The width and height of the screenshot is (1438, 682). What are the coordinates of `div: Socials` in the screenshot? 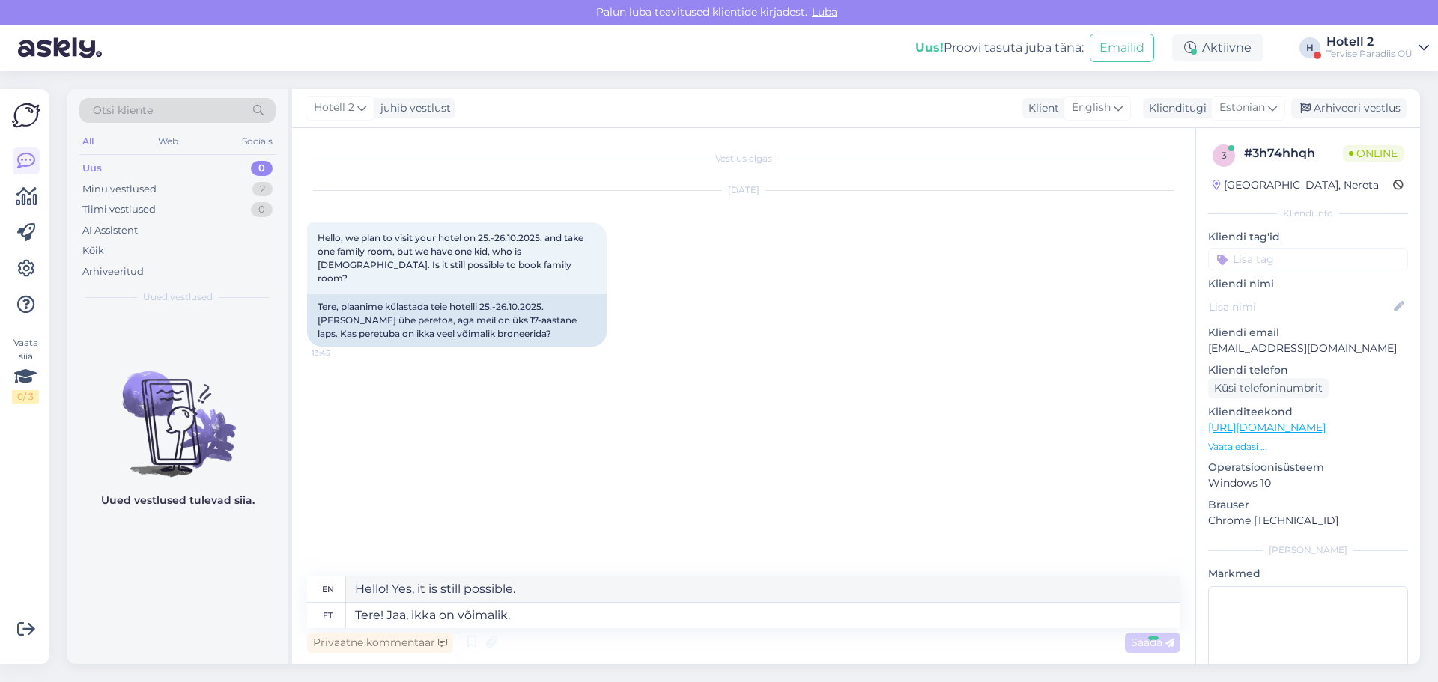 It's located at (257, 142).